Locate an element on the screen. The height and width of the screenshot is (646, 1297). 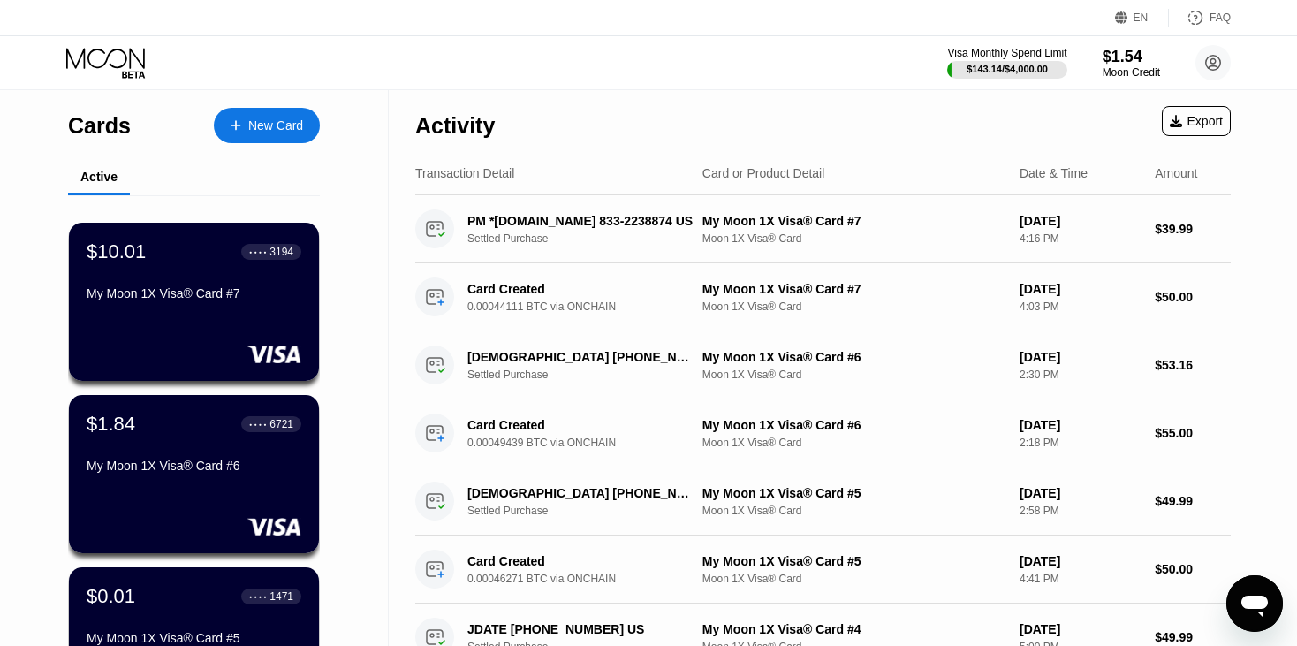
div: $55.00 is located at coordinates (1193, 433).